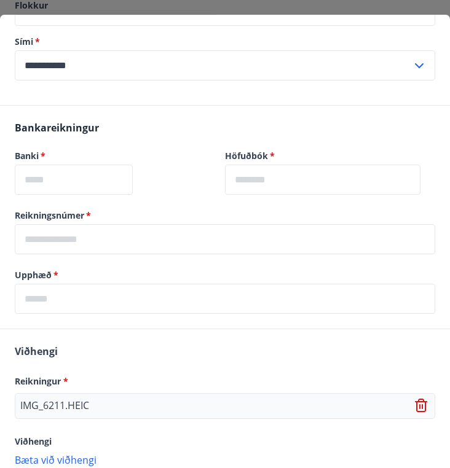 This screenshot has height=468, width=450. What do you see at coordinates (225, 299) in the screenshot?
I see `div: Upphæð` at bounding box center [225, 299].